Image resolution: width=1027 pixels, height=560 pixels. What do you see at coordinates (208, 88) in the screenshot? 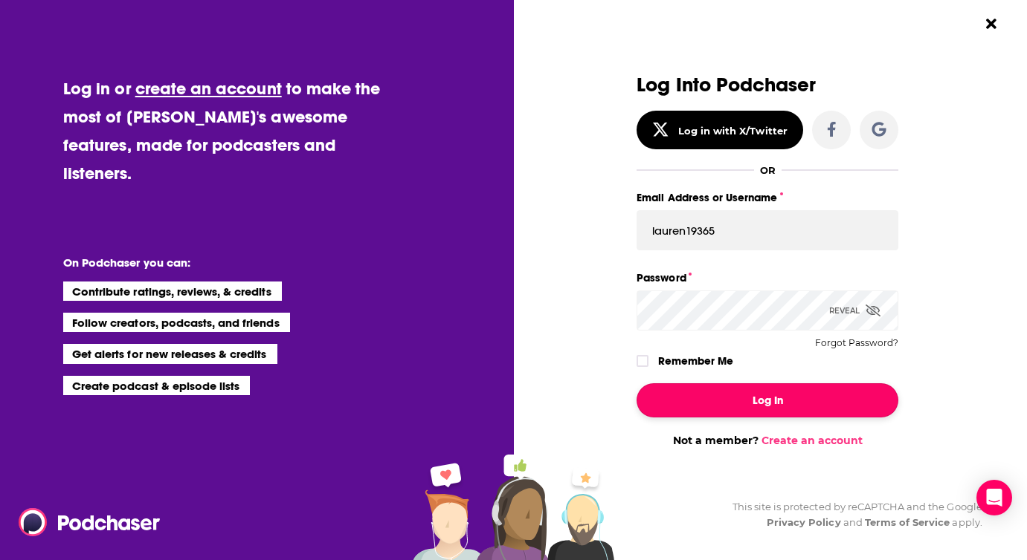
I see `a: create an account` at bounding box center [208, 88].